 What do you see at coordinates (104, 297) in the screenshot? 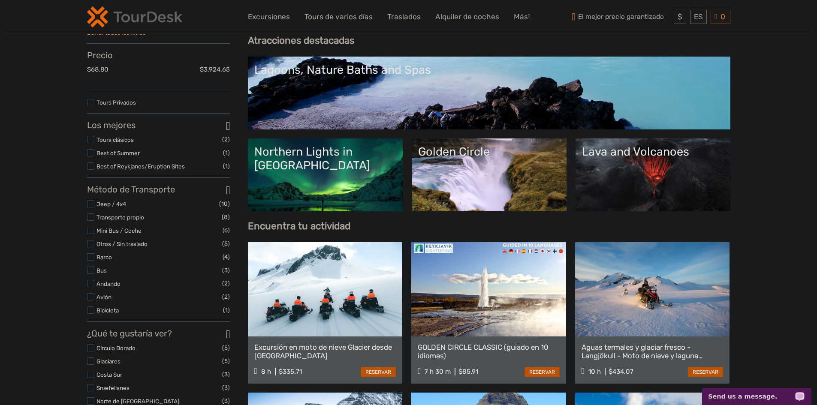
I see `a: Avión` at bounding box center [104, 297].